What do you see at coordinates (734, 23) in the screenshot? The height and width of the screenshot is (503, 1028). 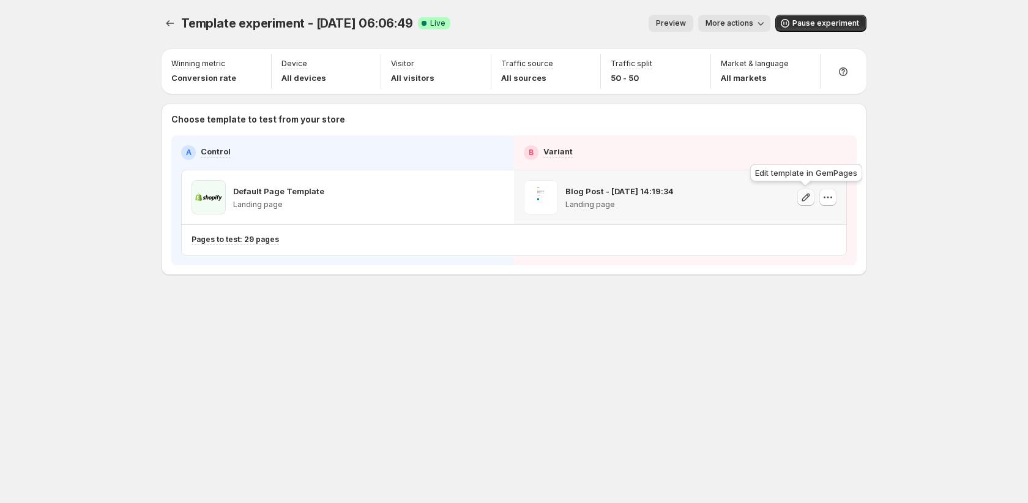 I see `button: More actions` at bounding box center [734, 23].